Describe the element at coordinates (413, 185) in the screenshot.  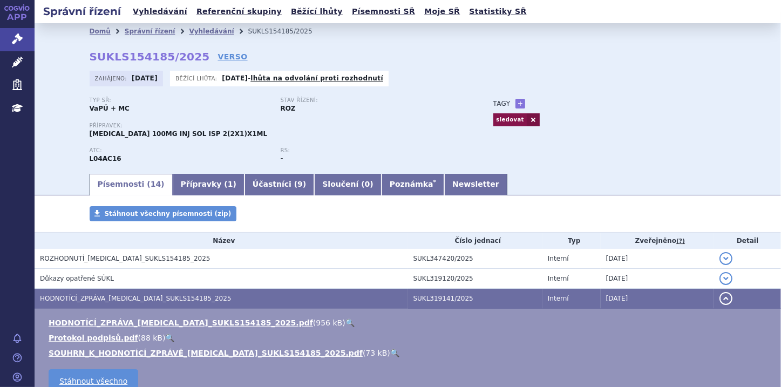
I see `a: Poznámka*` at that location.